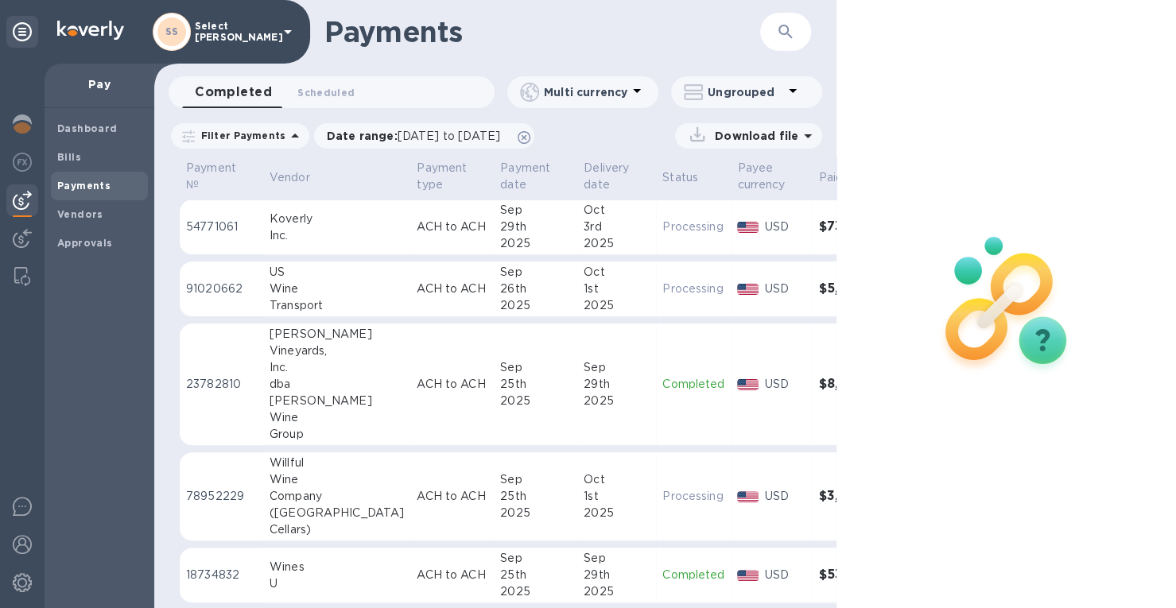 The width and height of the screenshot is (1176, 608). Describe the element at coordinates (221, 384) in the screenshot. I see `p: 23782810` at that location.